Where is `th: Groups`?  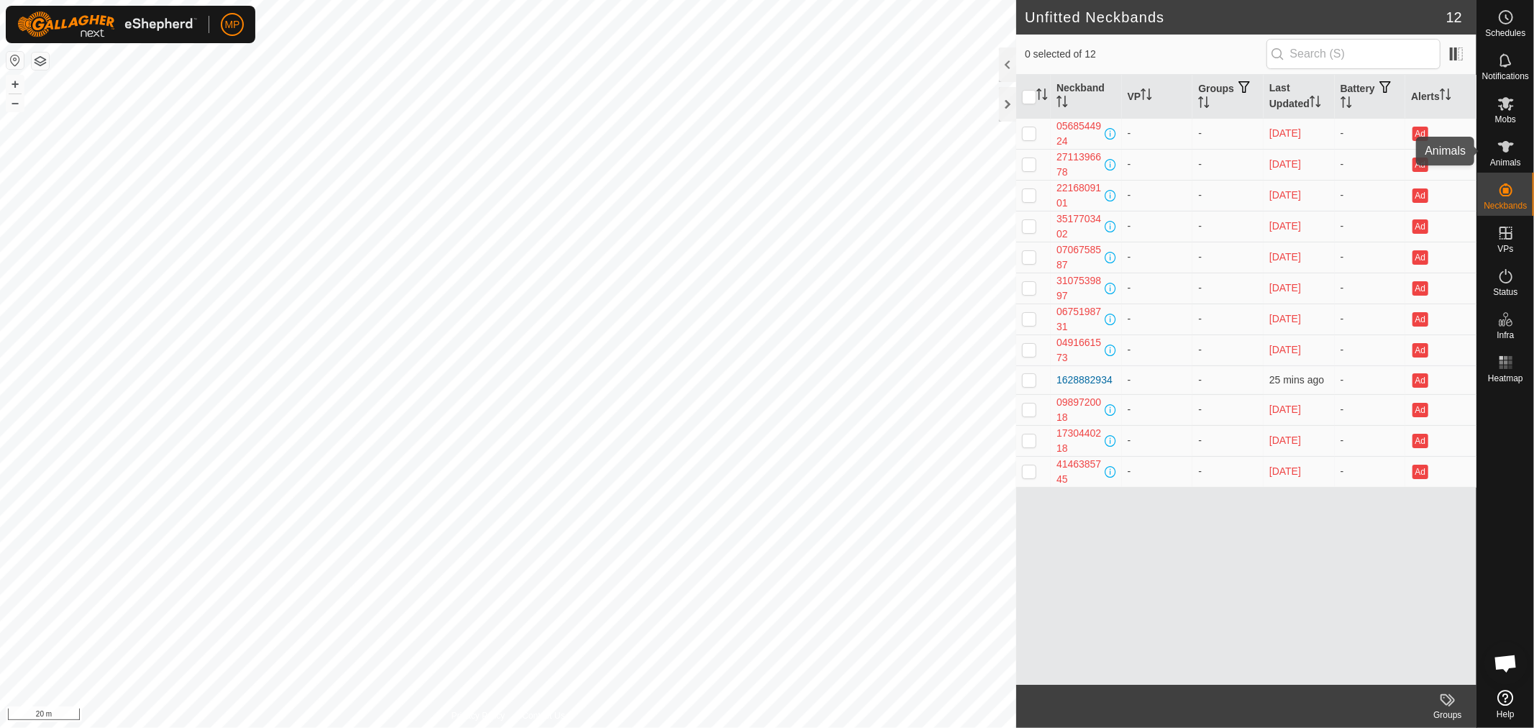
th: Groups is located at coordinates (1228, 96).